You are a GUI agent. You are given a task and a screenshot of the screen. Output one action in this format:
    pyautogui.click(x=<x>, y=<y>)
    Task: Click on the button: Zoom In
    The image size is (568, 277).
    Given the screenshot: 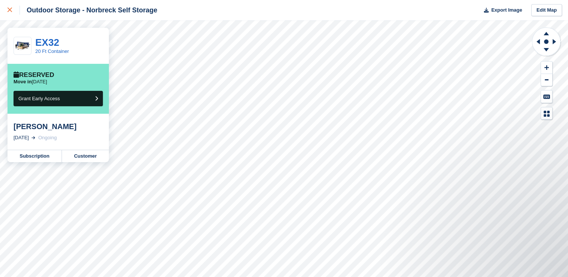 What is the action you would take?
    pyautogui.click(x=547, y=68)
    